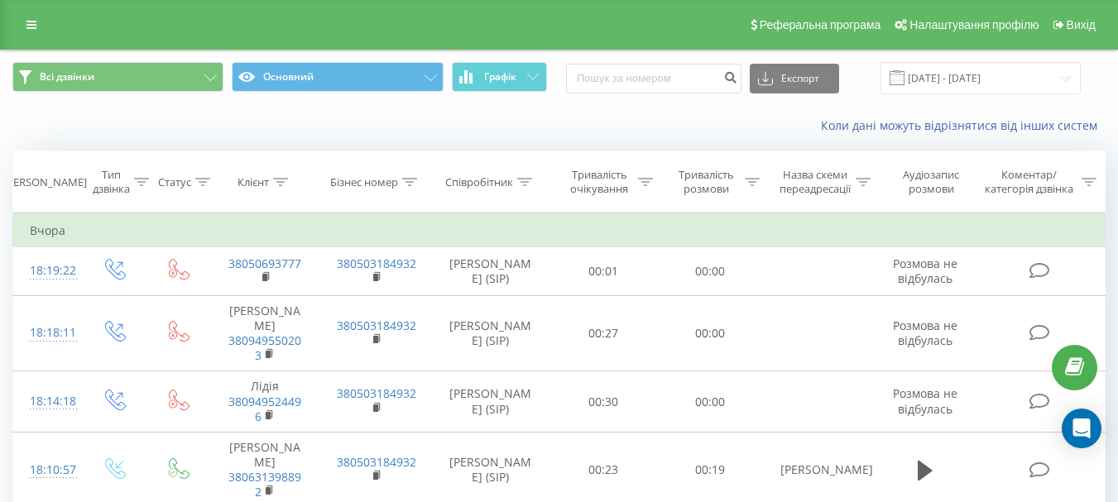  What do you see at coordinates (117, 77) in the screenshot?
I see `button: Всі дзвінки` at bounding box center [117, 77].